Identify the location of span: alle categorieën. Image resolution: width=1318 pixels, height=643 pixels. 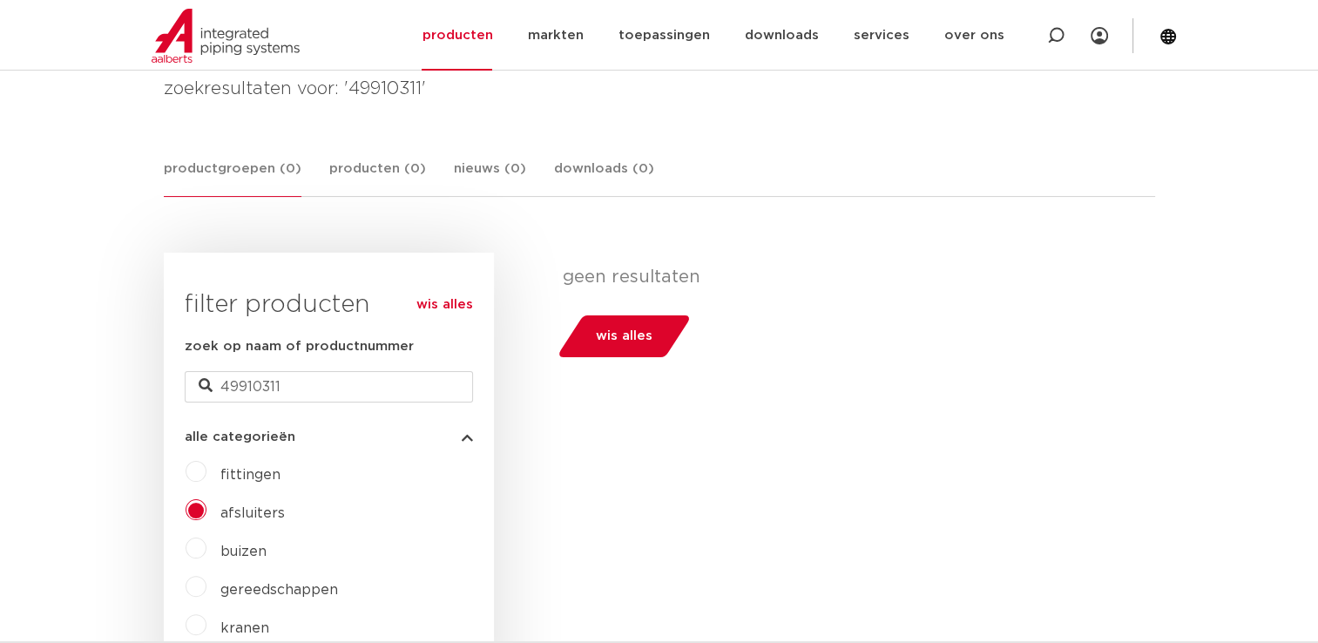
(239, 436).